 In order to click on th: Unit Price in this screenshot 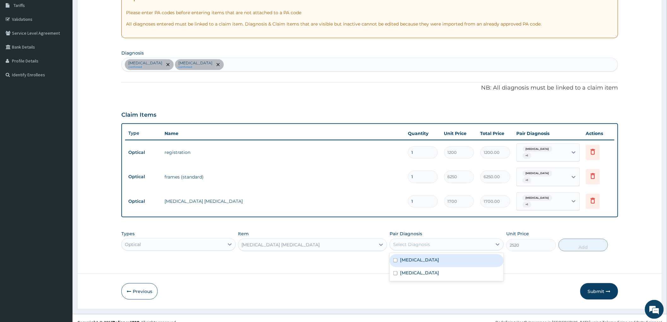, I will do `click(459, 133)`.